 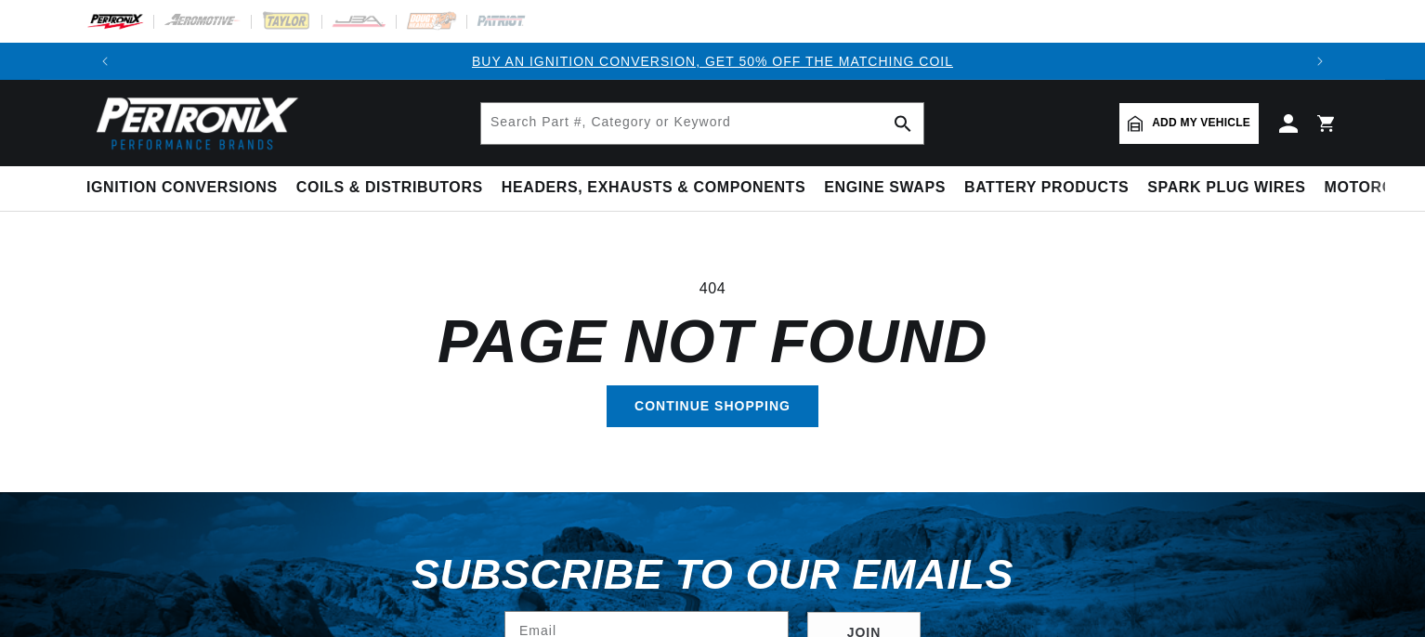 What do you see at coordinates (1226, 188) in the screenshot?
I see `summary: Spark Plug Wires` at bounding box center [1226, 188].